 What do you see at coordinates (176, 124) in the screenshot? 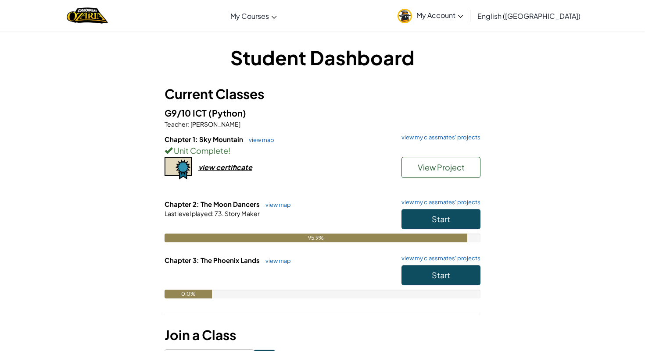
I see `span: Teacher` at bounding box center [176, 124].